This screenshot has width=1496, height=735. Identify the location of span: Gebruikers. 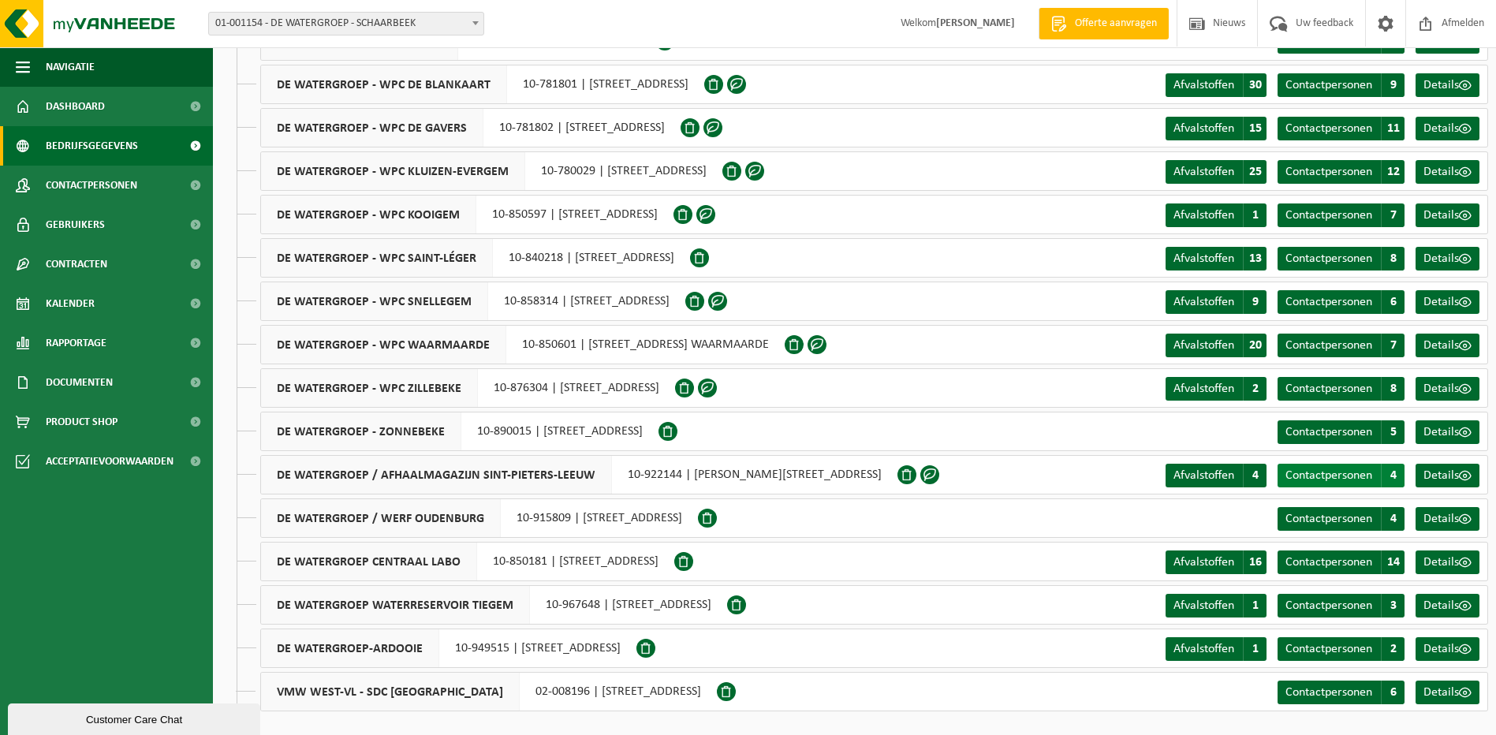
(75, 225).